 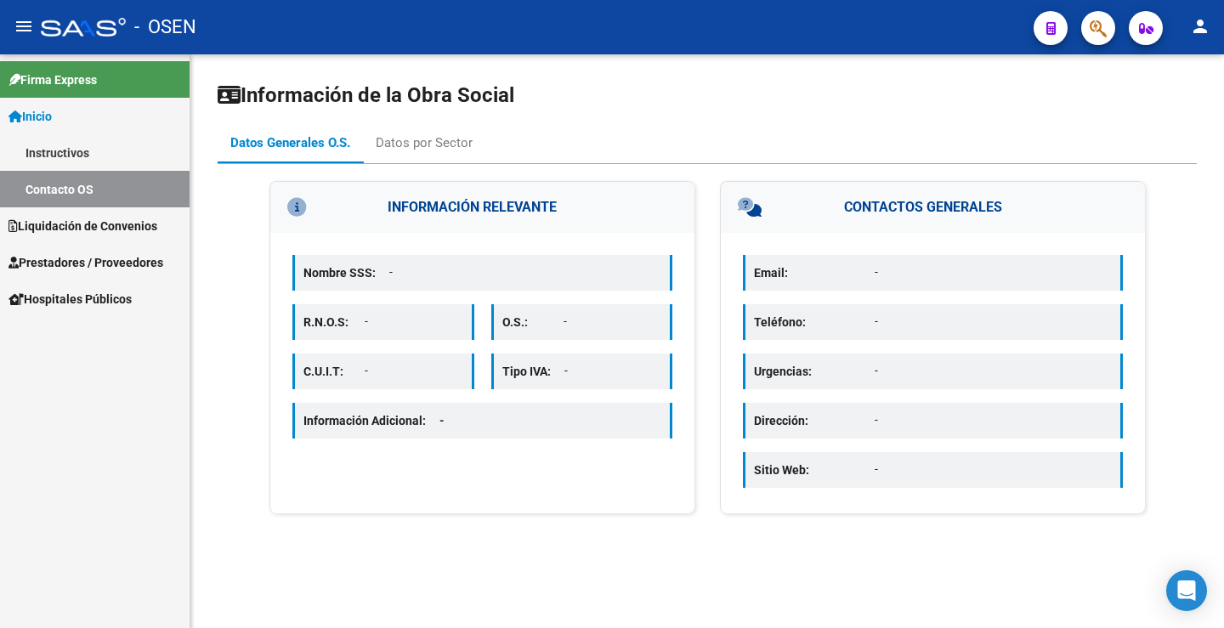 What do you see at coordinates (707, 95) in the screenshot?
I see `h1: Información de la Obra Social` at bounding box center [707, 95].